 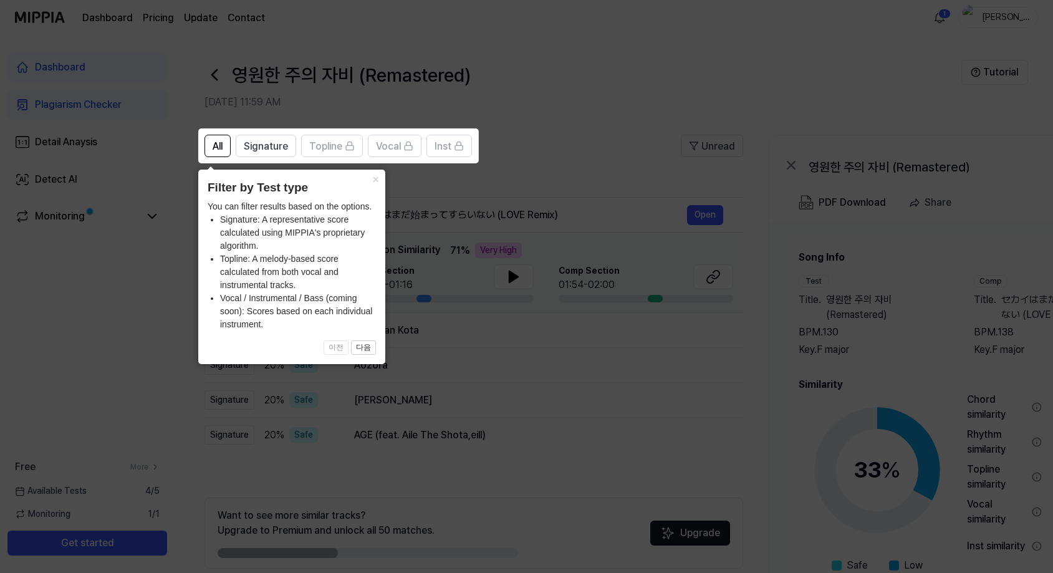 What do you see at coordinates (298, 311) in the screenshot?
I see `li: Vocal / Instrumental / Bass (coming soon): Scores based on each individual instrument.` at bounding box center [298, 311].